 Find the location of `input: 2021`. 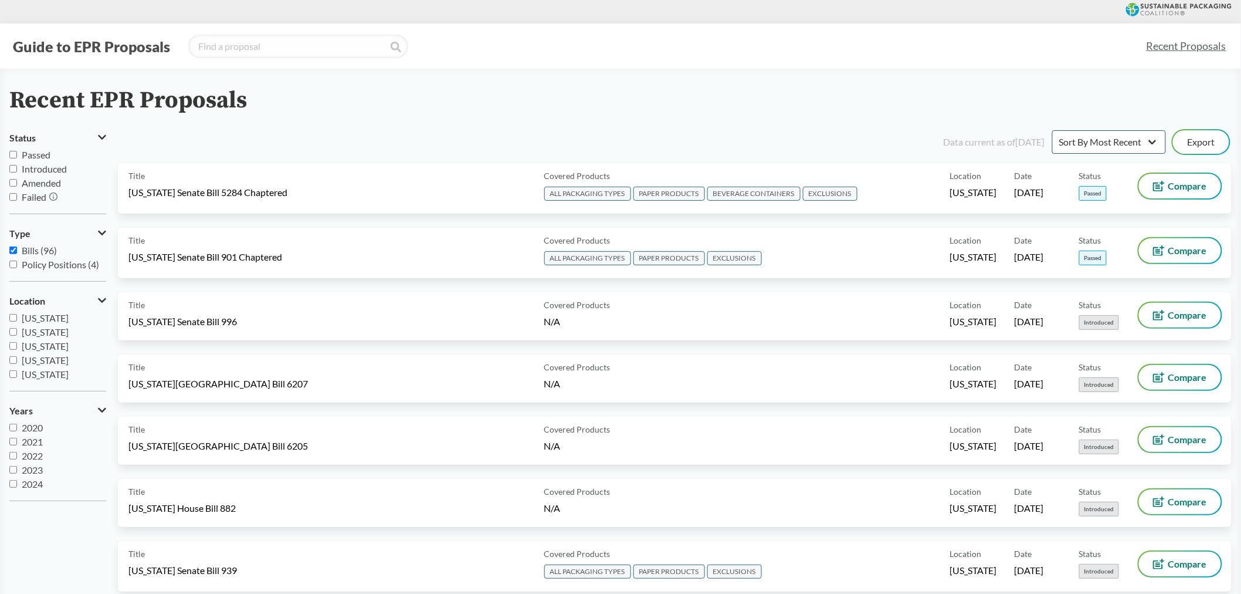

input: 2021 is located at coordinates (13, 441).